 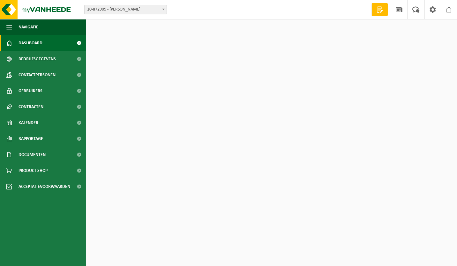 I want to click on span: Navigatie, so click(x=28, y=27).